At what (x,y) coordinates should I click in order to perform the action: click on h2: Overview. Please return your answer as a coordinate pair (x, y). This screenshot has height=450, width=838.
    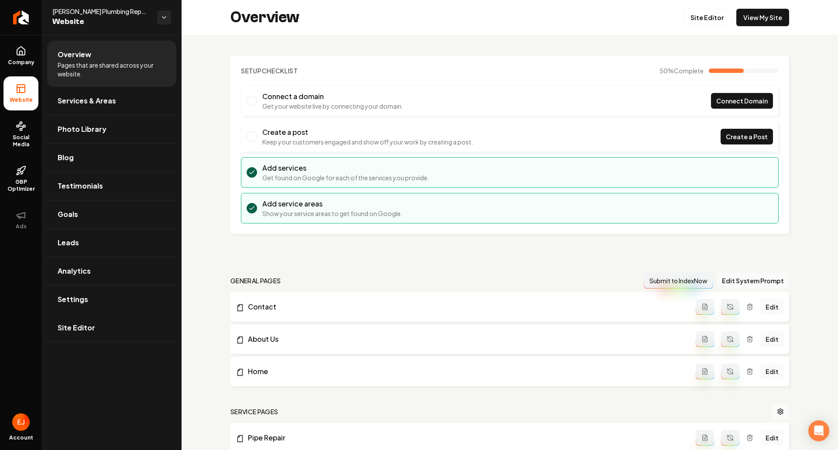
    Looking at the image, I should click on (265, 17).